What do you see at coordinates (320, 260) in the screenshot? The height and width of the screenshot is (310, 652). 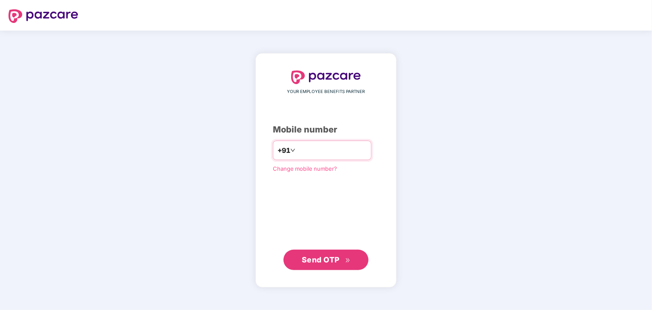 I see `span: Send OTP` at bounding box center [320, 260].